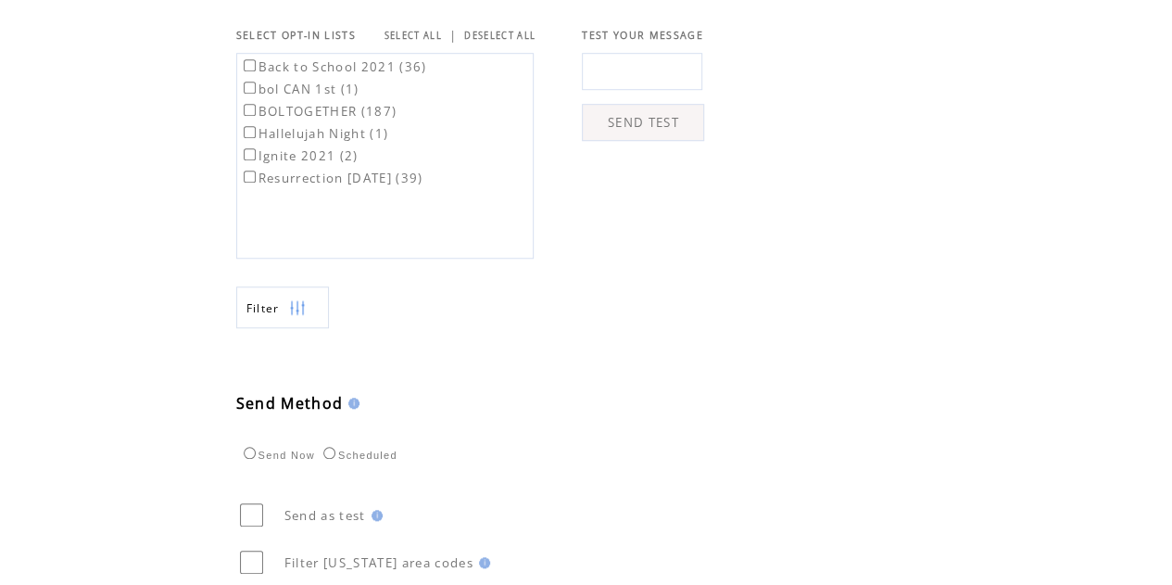 The height and width of the screenshot is (585, 1172). What do you see at coordinates (319, 111) in the screenshot?
I see `label: BOLTOGETHER (187)` at bounding box center [319, 111].